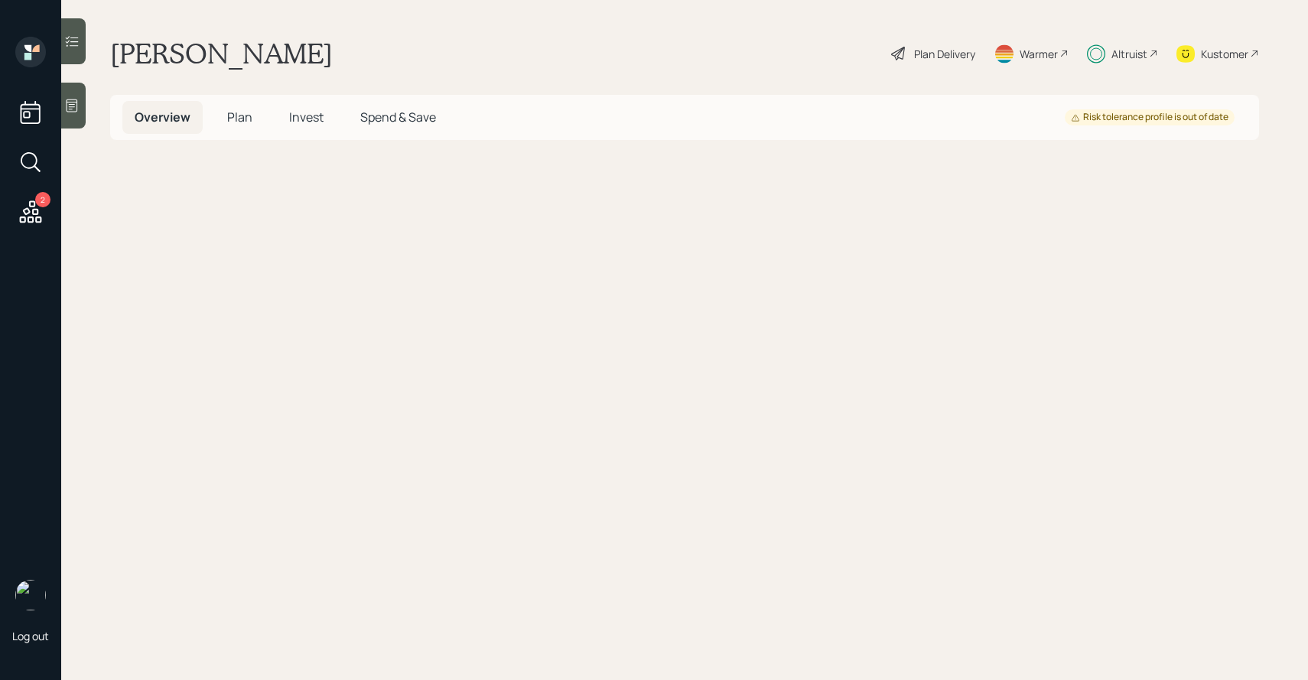 This screenshot has height=680, width=1308. Describe the element at coordinates (239, 117) in the screenshot. I see `span: Plan` at that location.